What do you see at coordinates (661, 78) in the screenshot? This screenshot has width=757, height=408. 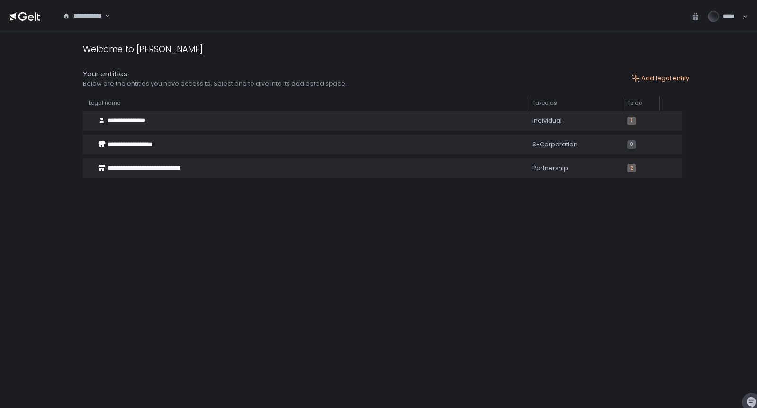 I see `div: Add legal entity` at bounding box center [661, 78].